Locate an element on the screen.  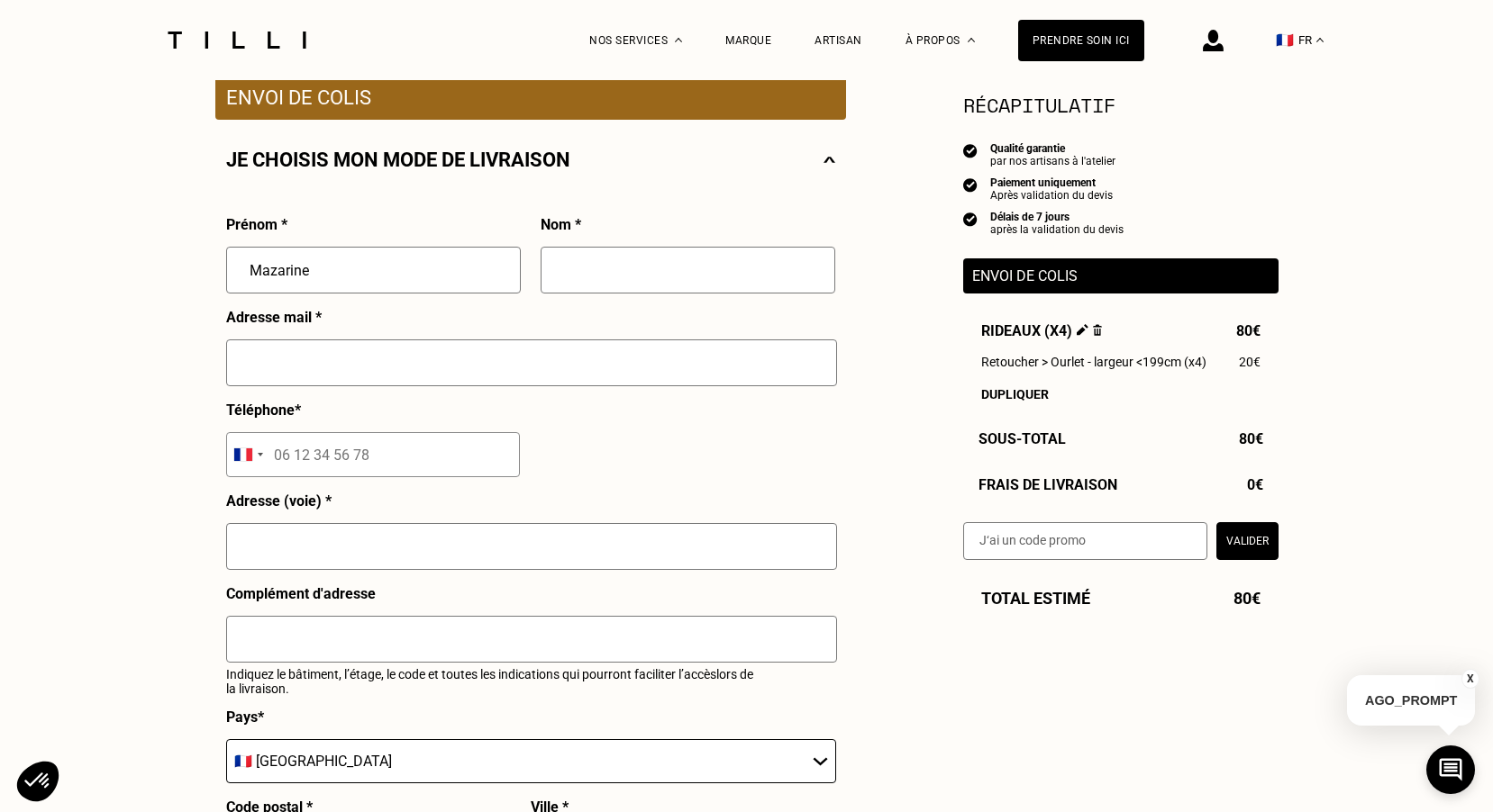
img: Logo du service de couturière Tilli is located at coordinates (237, 40).